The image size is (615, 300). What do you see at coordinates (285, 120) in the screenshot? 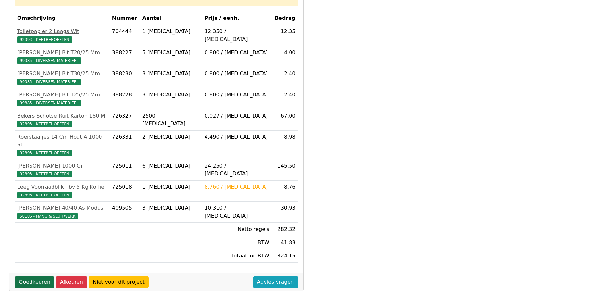
I see `td: 67.00` at bounding box center [285, 120].